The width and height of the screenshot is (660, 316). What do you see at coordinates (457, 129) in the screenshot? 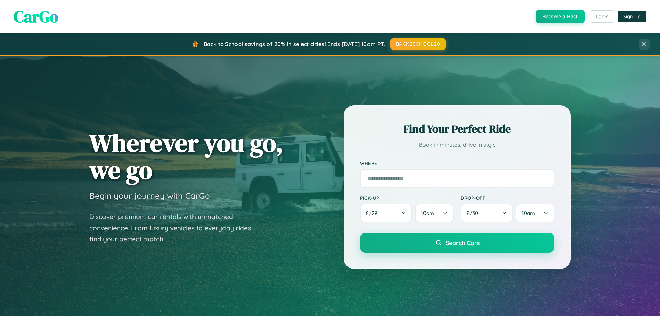
I see `h2: Find Your Perfect Ride` at bounding box center [457, 129].